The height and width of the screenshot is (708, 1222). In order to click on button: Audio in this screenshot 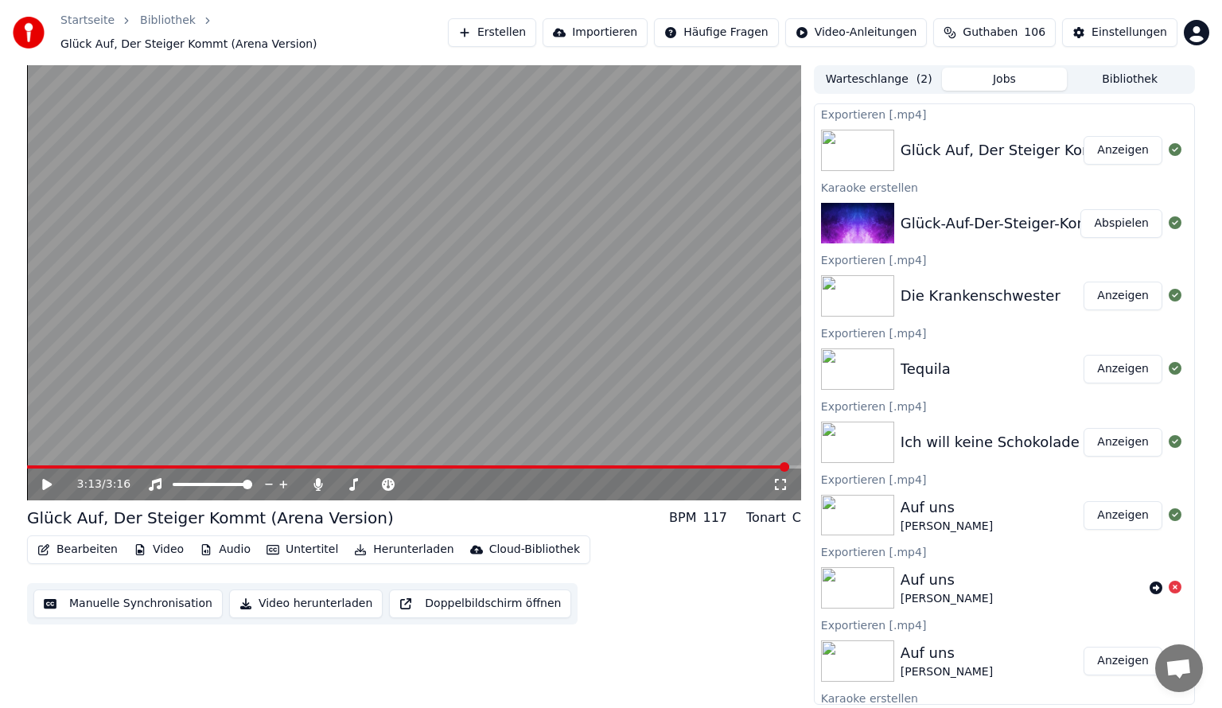, I will do `click(225, 550)`.